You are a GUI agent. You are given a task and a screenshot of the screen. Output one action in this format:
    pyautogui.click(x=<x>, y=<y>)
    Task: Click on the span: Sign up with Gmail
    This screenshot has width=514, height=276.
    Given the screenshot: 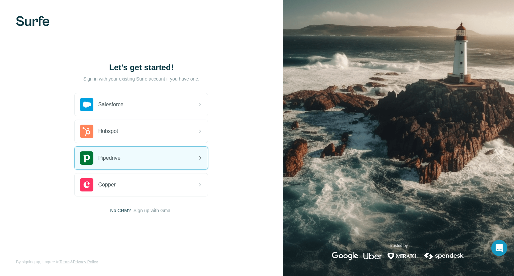 What is the action you would take?
    pyautogui.click(x=153, y=211)
    